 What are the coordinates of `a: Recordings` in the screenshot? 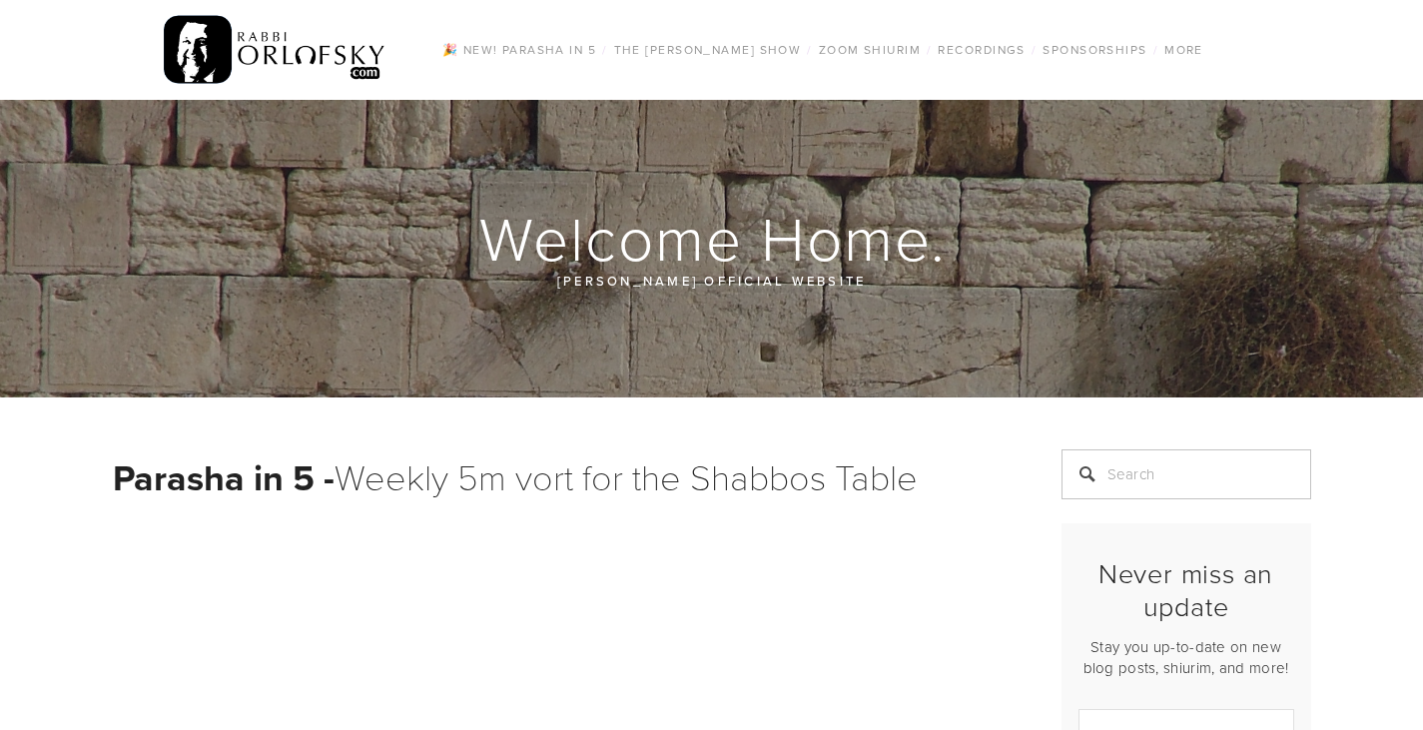 It's located at (981, 50).